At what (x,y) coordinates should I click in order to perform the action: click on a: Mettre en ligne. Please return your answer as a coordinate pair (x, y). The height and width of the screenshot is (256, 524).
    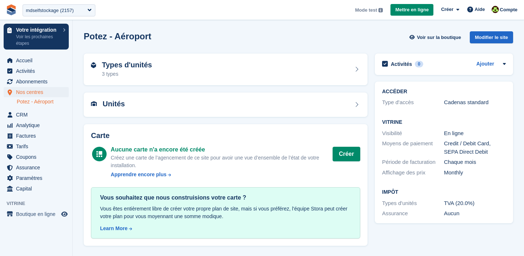
    Looking at the image, I should click on (412, 10).